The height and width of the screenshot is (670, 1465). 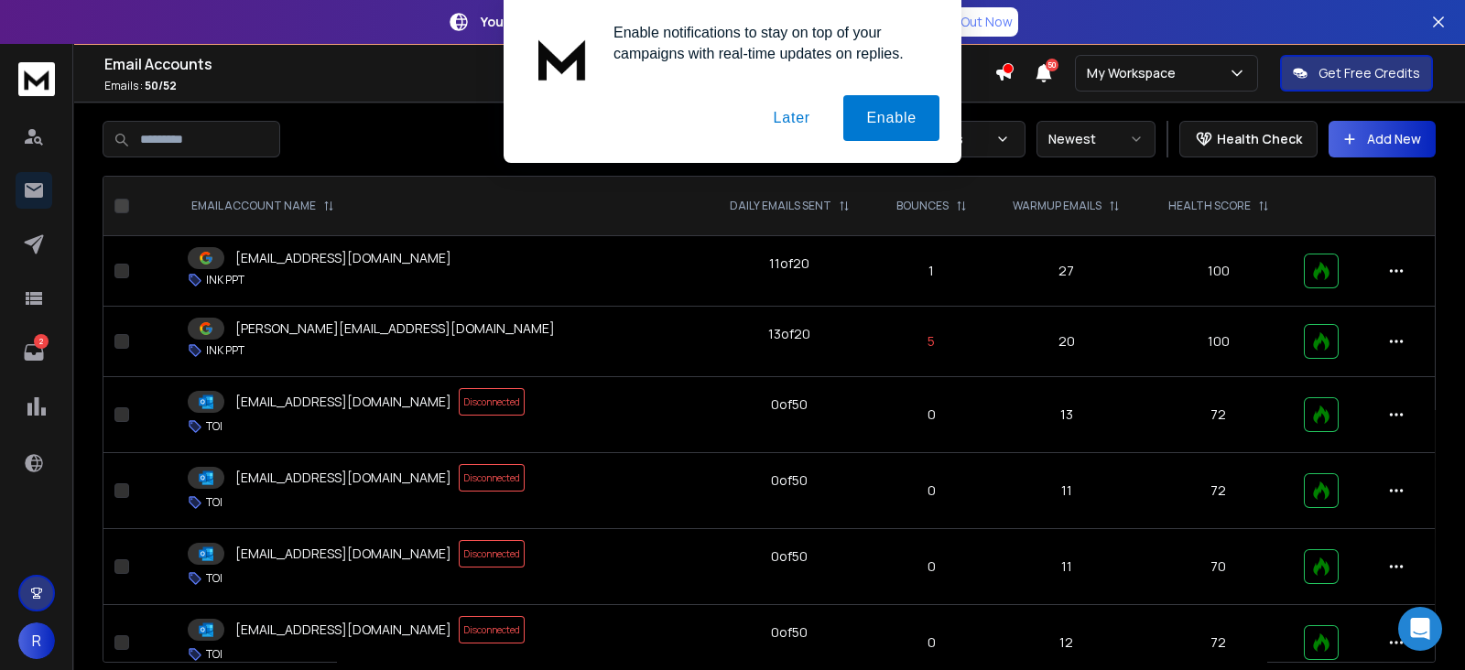 What do you see at coordinates (780, 206) in the screenshot?
I see `p: DAILY EMAILS SENT` at bounding box center [780, 206].